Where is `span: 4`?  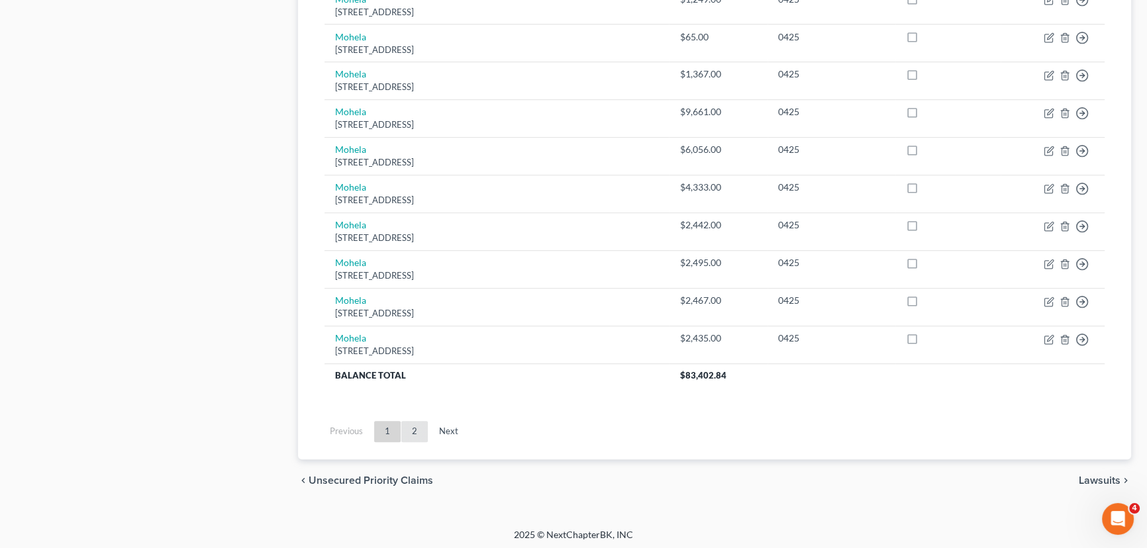
span: 4 is located at coordinates (1135, 509).